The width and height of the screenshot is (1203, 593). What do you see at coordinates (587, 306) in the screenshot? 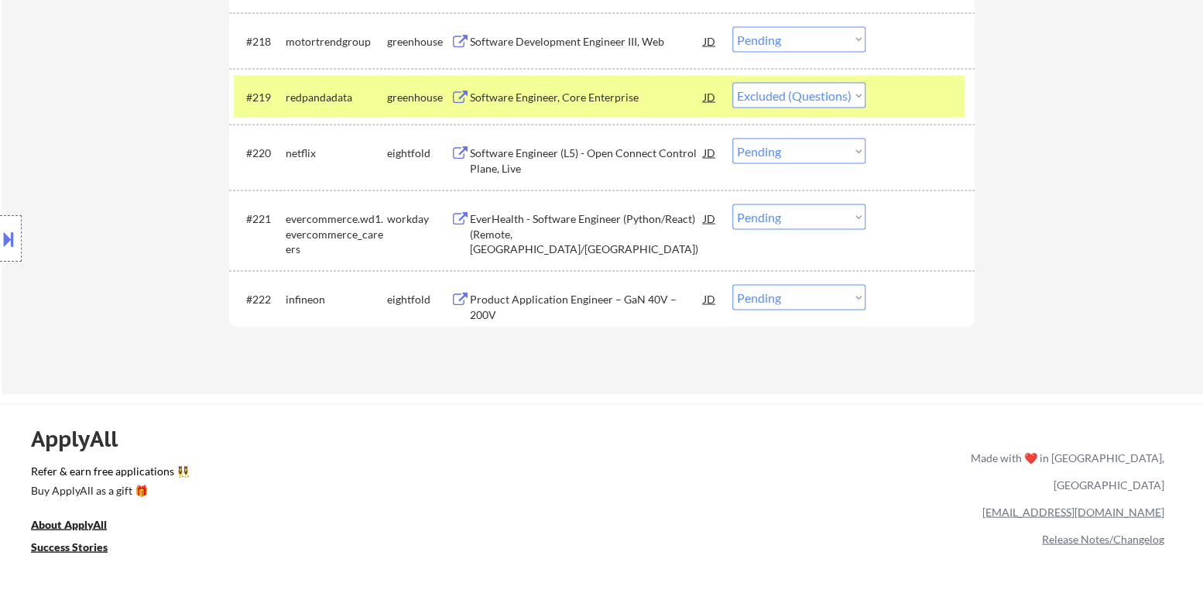
I see `div: Product Application Engineer – GaN 40V – 200V` at bounding box center [587, 306].